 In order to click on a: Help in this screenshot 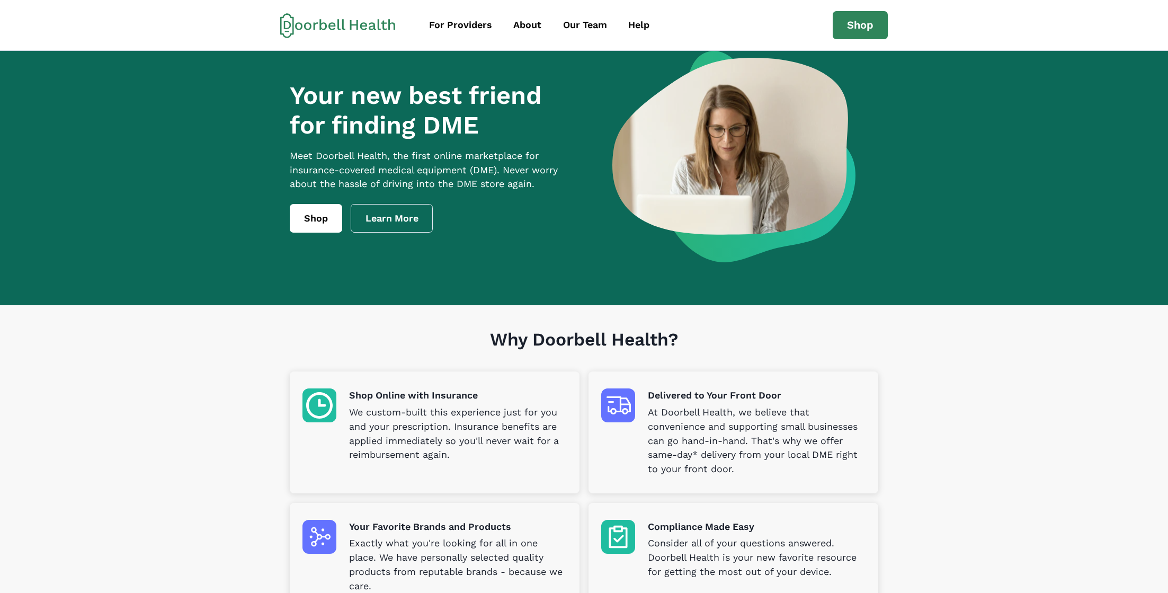, I will do `click(639, 25)`.